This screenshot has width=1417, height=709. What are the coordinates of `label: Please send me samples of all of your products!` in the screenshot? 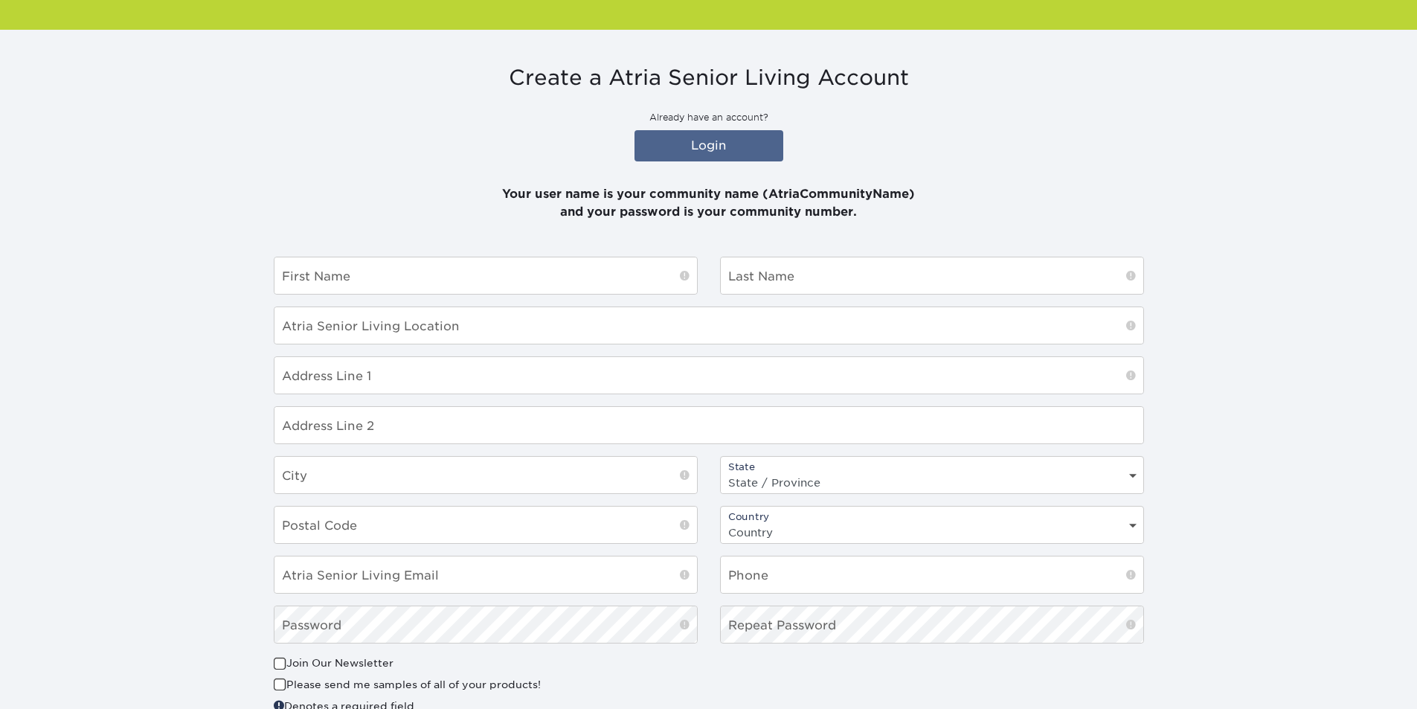 It's located at (407, 684).